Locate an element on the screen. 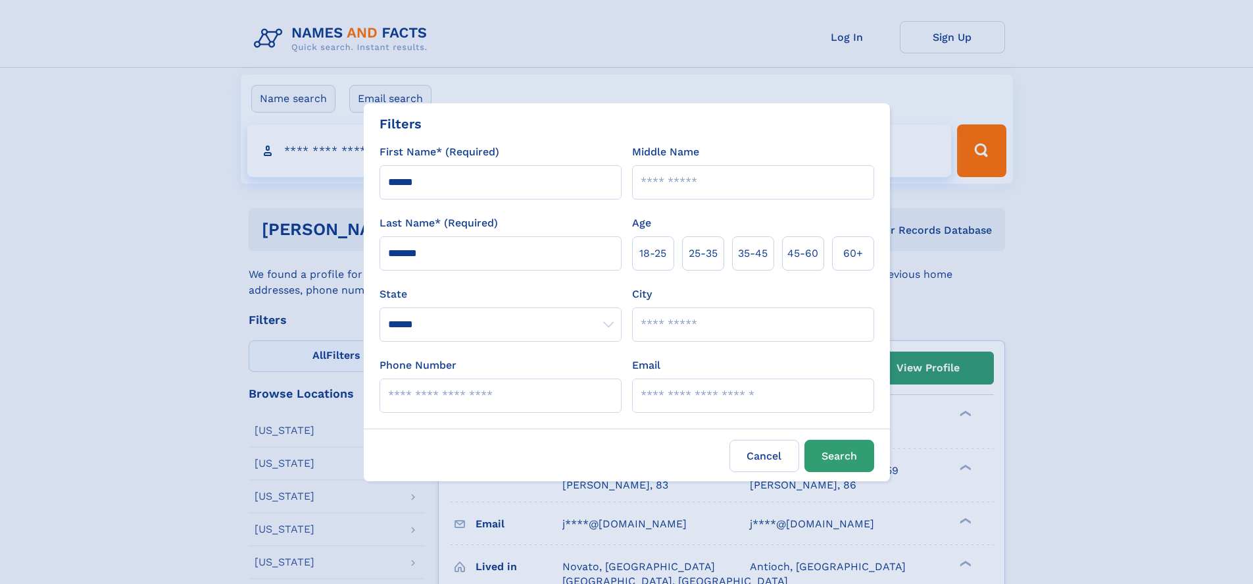 This screenshot has width=1253, height=584. label: Age is located at coordinates (641, 223).